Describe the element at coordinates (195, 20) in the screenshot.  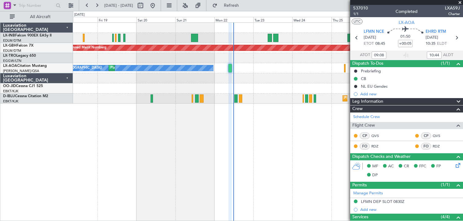
I see `div: Sun 21` at that location.